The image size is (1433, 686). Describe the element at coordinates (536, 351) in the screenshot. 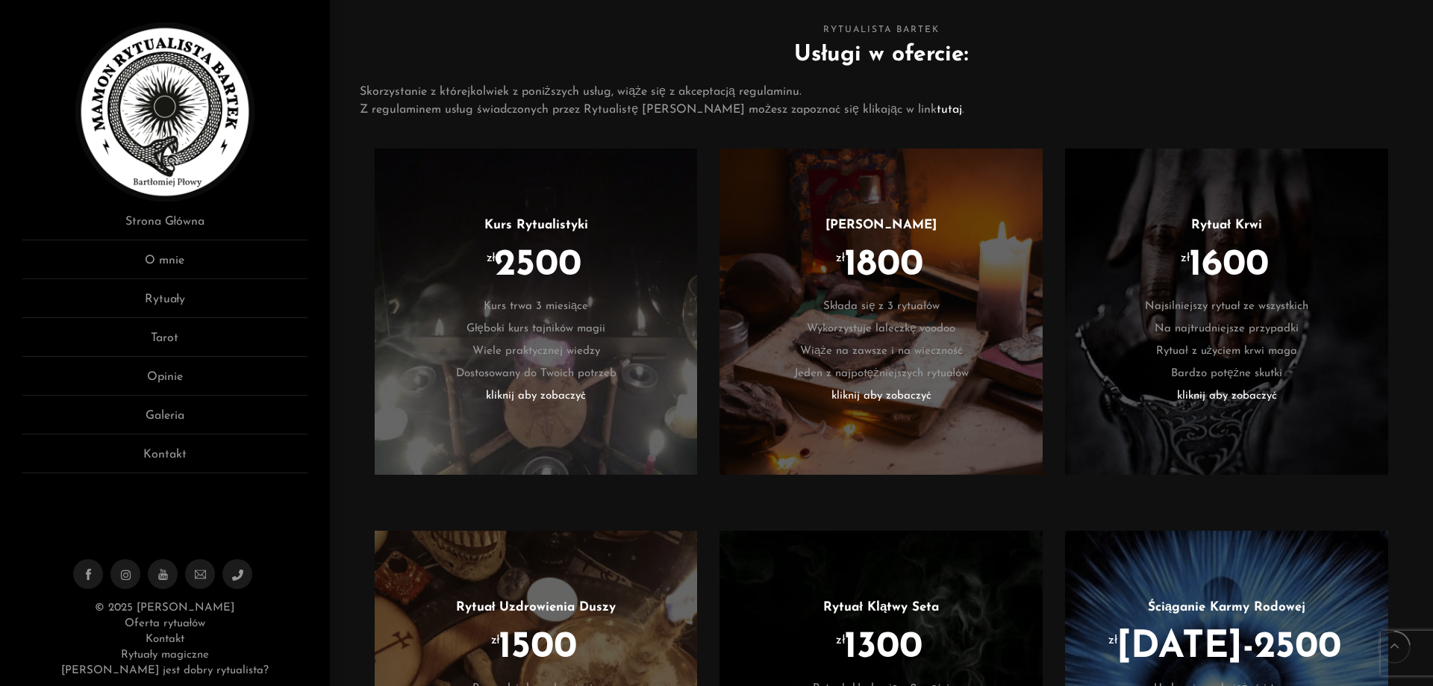

I see `li: Wiele praktycznej wiedzy` at that location.